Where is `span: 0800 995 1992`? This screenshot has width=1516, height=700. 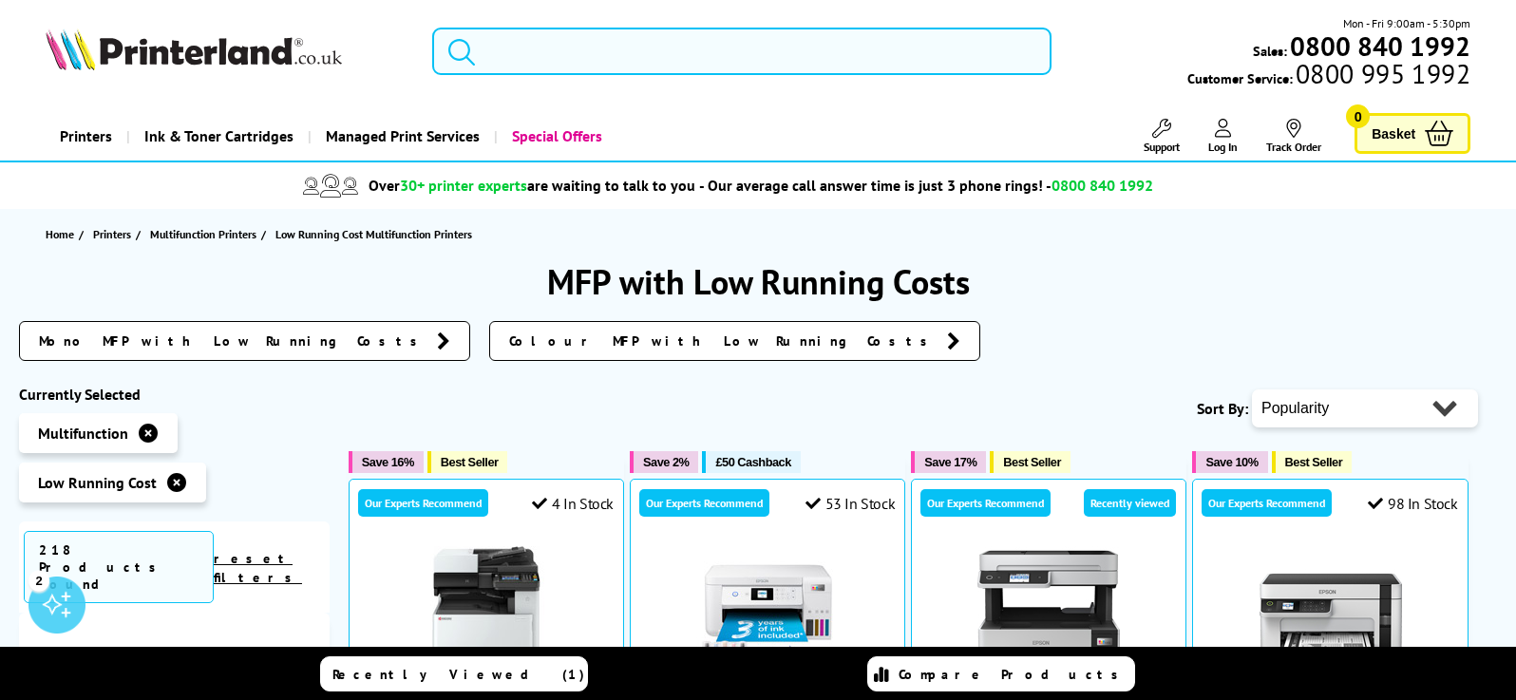 span: 0800 995 1992 is located at coordinates (1381, 73).